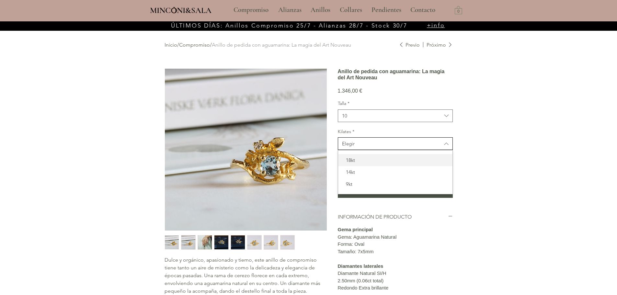  I want to click on img: Minconi Sala, so click(174, 10).